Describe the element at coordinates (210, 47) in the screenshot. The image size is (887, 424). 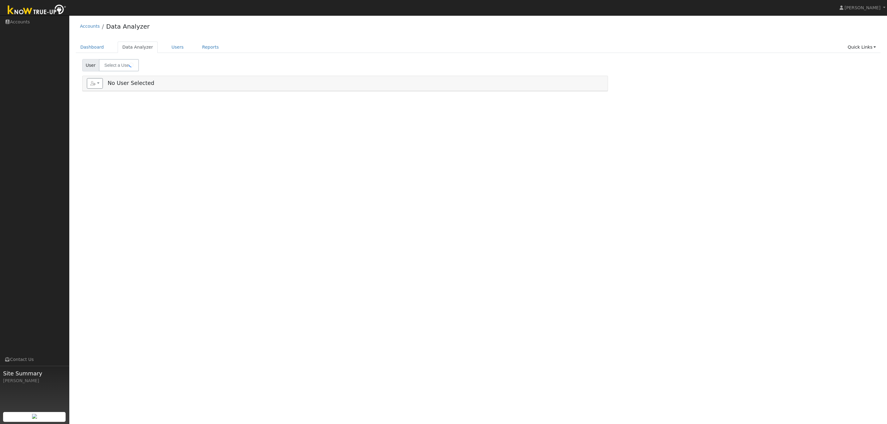
I see `a: Reports` at that location.